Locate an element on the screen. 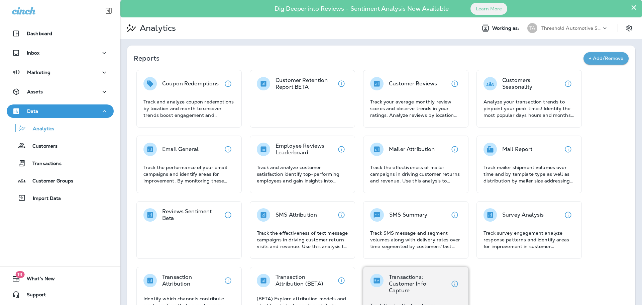 The image size is (642, 305). p: Customer Retention Report BETA is located at coordinates (305, 84).